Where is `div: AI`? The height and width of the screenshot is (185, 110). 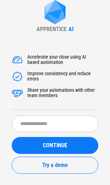 div: AI is located at coordinates (71, 29).